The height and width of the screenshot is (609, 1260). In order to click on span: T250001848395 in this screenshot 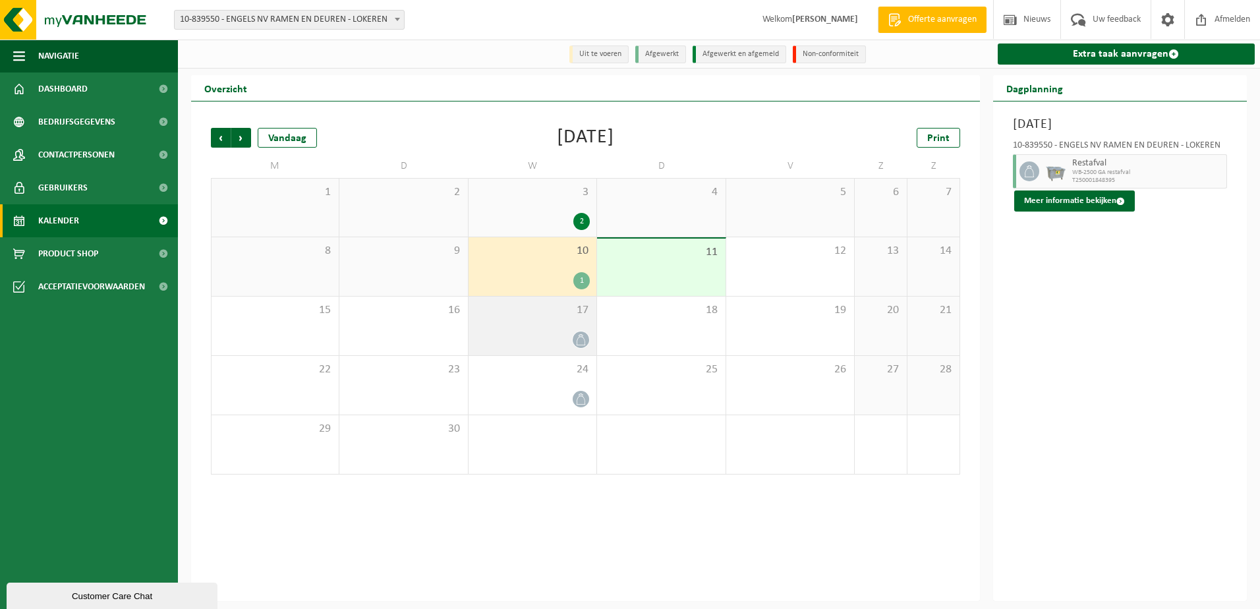, I will do `click(1148, 181)`.